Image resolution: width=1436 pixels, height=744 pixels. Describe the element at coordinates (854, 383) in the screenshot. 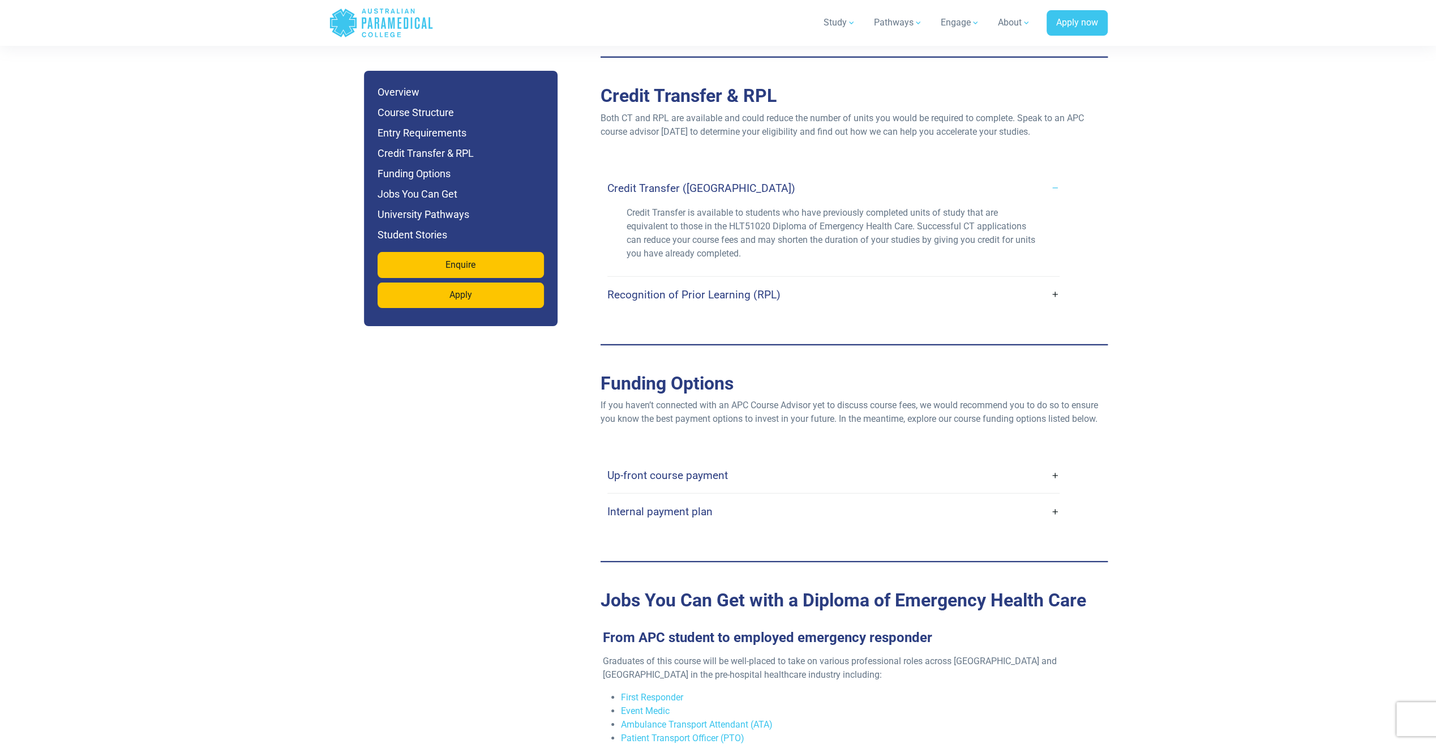

I see `h2: Funding Options` at that location.